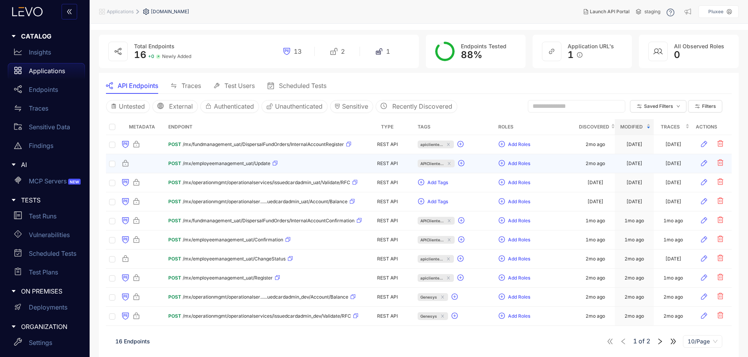  What do you see at coordinates (229, 106) in the screenshot?
I see `button: Authenticated` at bounding box center [229, 106].